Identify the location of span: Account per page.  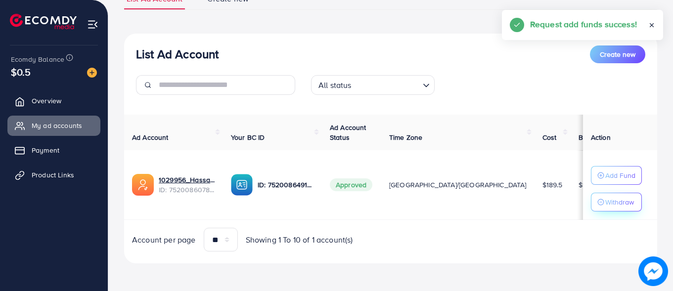
(164, 240).